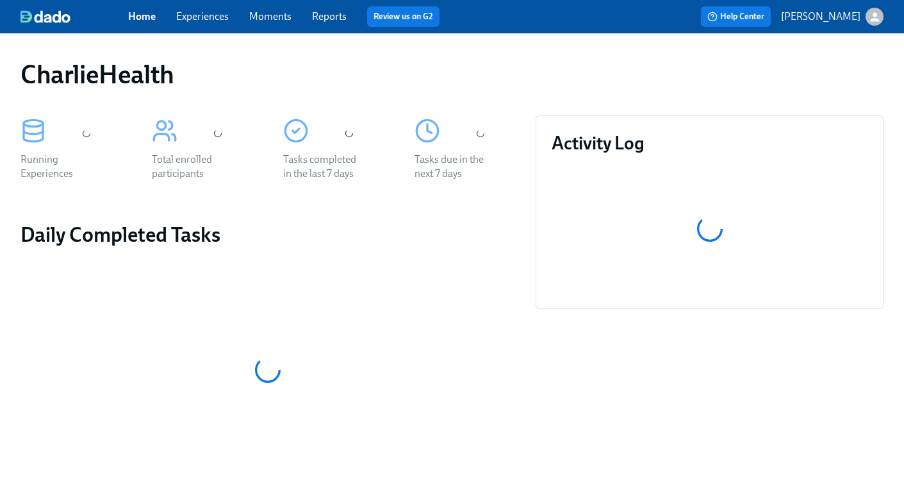 The image size is (904, 479). Describe the element at coordinates (45, 17) in the screenshot. I see `img: dado` at that location.